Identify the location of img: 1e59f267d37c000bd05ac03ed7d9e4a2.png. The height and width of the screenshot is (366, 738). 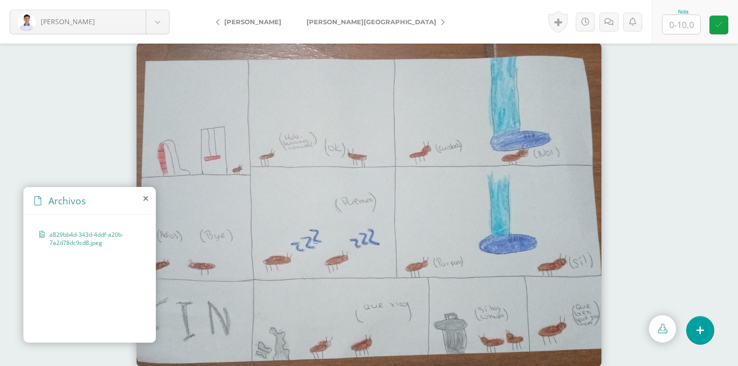
(27, 22).